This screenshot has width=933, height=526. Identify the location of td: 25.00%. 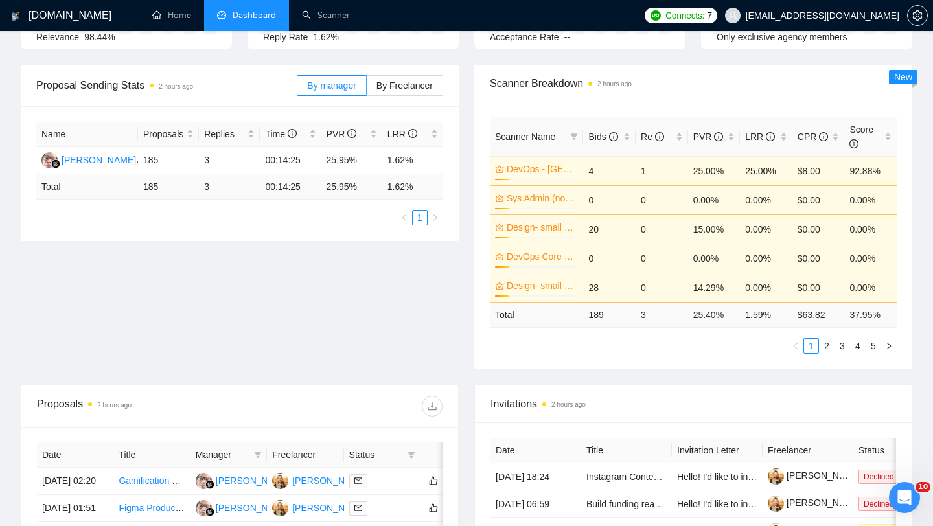
(714, 170).